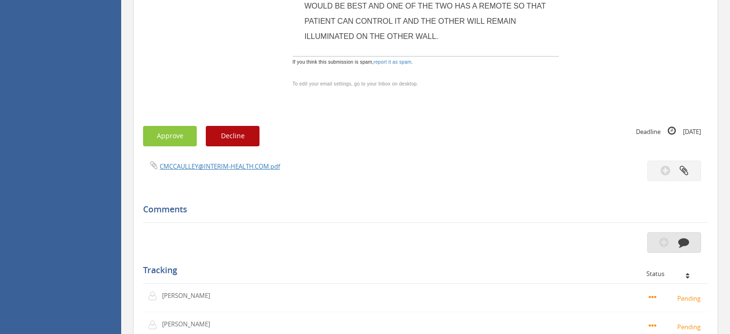 The height and width of the screenshot is (334, 730). I want to click on div: Status, so click(674, 274).